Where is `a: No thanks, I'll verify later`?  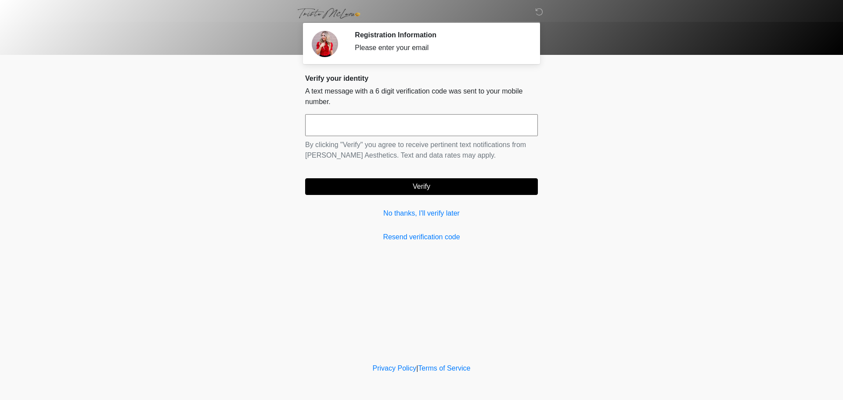
a: No thanks, I'll verify later is located at coordinates (422, 213).